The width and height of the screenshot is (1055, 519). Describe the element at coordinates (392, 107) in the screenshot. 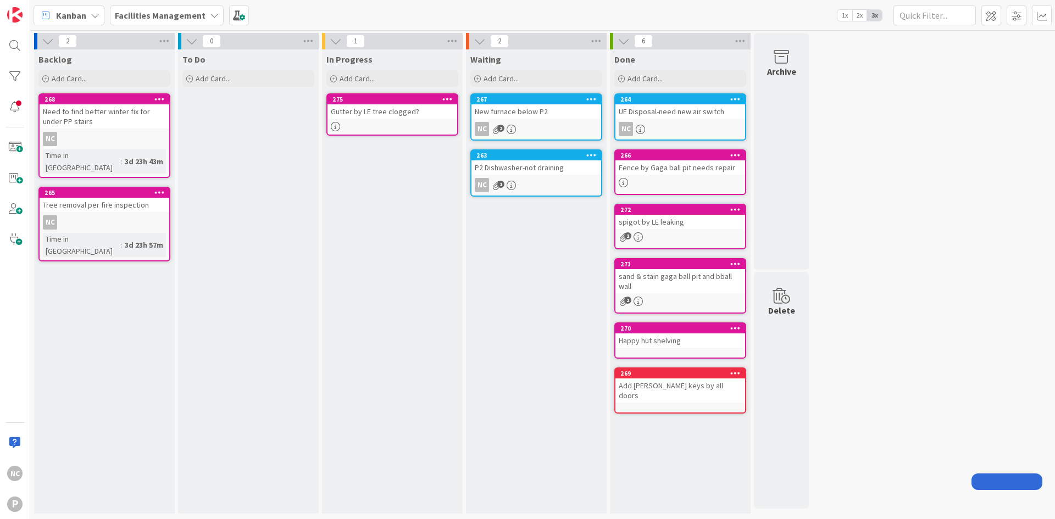

I see `div: 275Gutter by LE tree clogged?` at that location.